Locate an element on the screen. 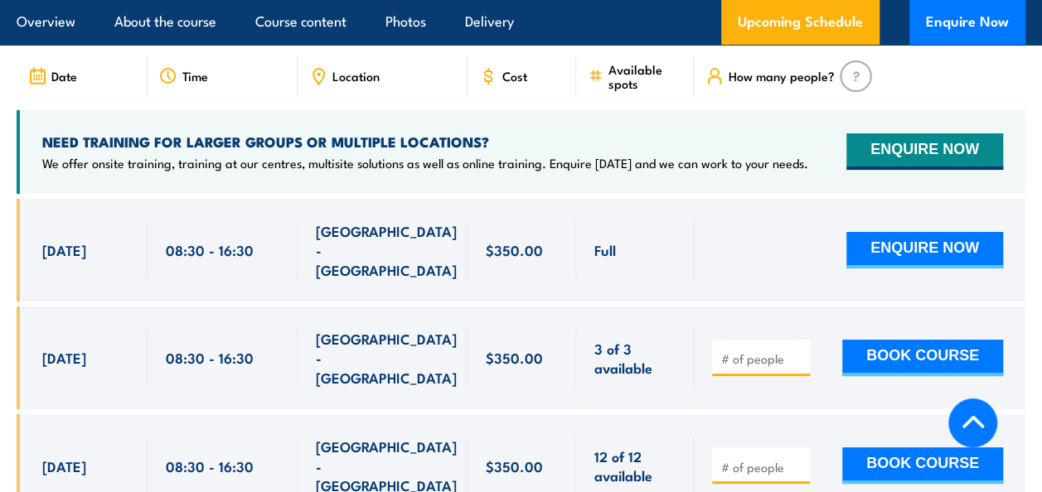 This screenshot has width=1042, height=492. span: Location is located at coordinates (356, 75).